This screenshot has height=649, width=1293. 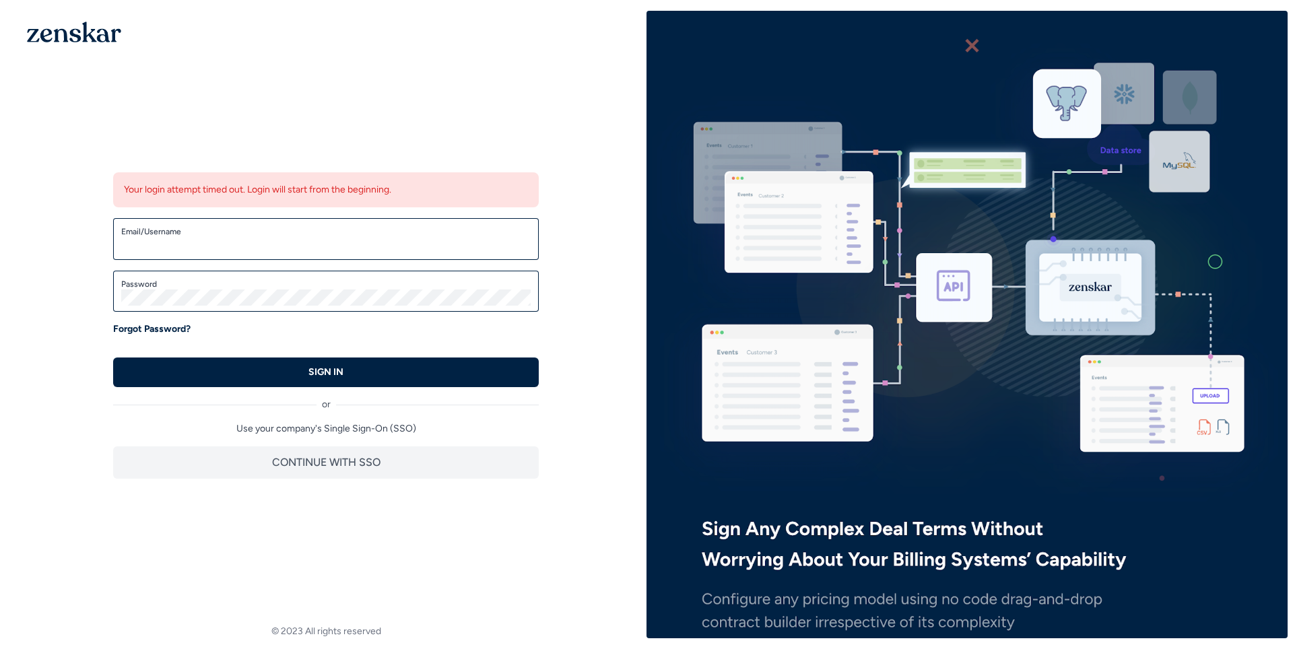 What do you see at coordinates (151, 329) in the screenshot?
I see `a: Forgot Password?` at bounding box center [151, 329].